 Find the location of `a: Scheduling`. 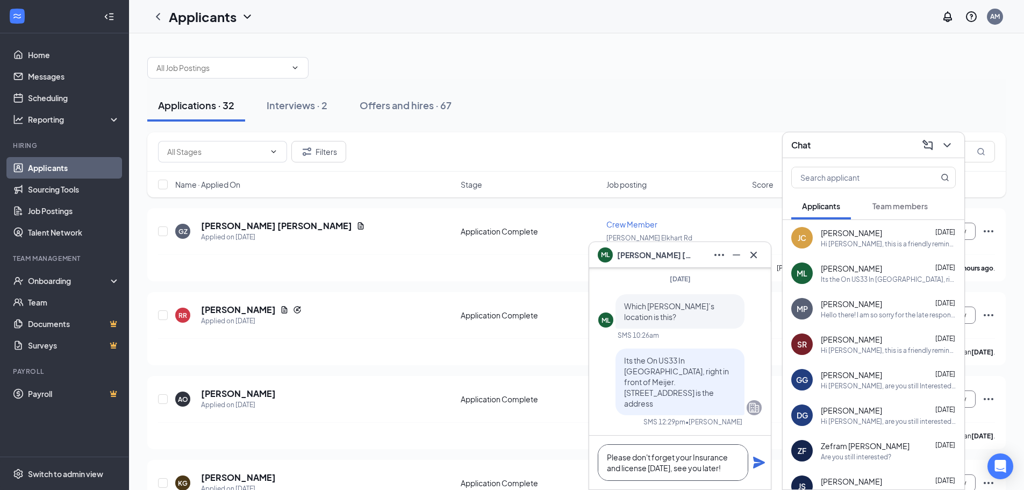

a: Scheduling is located at coordinates (74, 98).